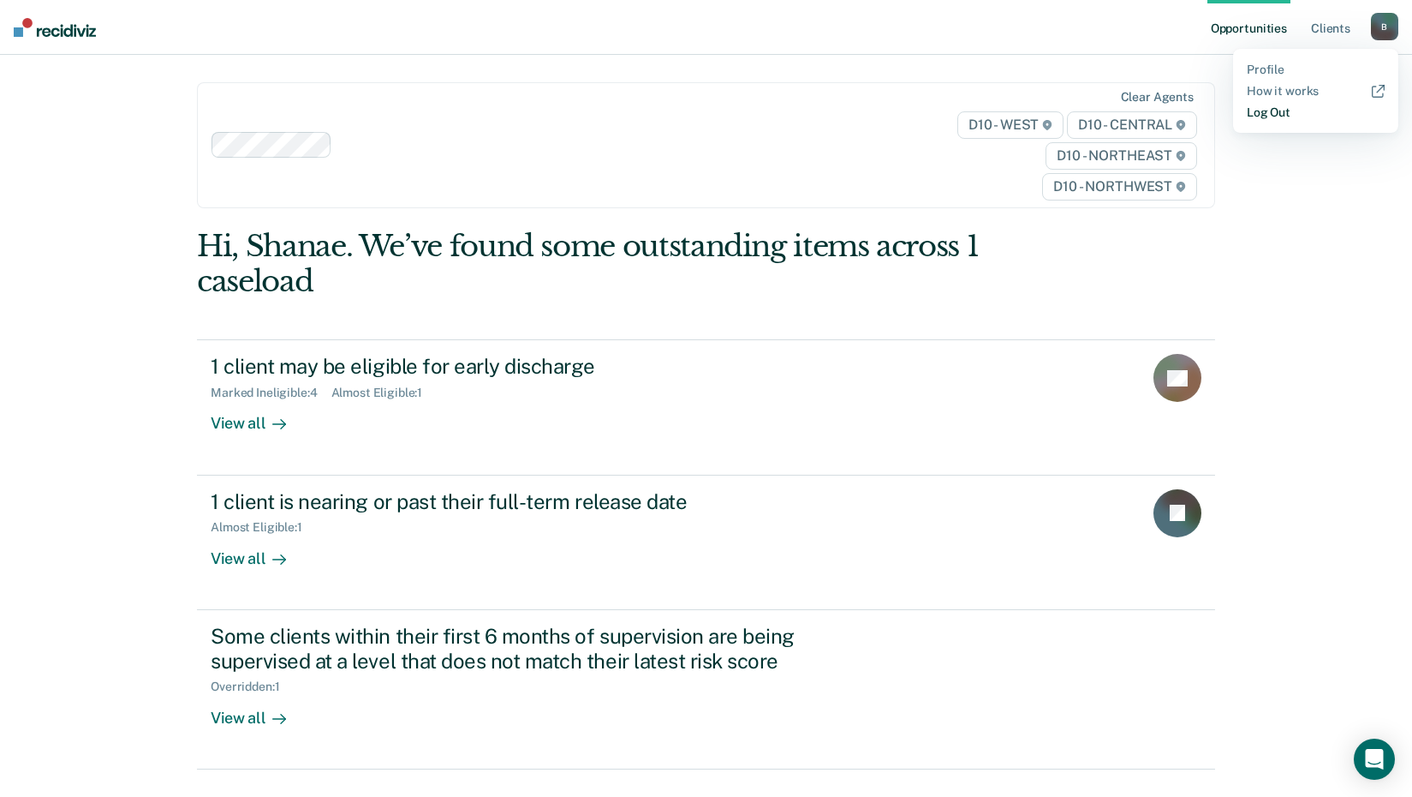  I want to click on img: Recidiviz, so click(55, 27).